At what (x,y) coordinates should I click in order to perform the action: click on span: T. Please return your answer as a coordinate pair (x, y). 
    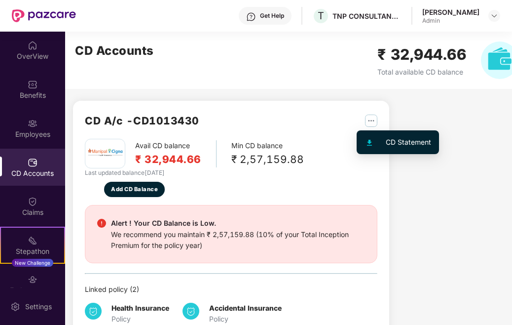
    Looking at the image, I should click on (321, 16).